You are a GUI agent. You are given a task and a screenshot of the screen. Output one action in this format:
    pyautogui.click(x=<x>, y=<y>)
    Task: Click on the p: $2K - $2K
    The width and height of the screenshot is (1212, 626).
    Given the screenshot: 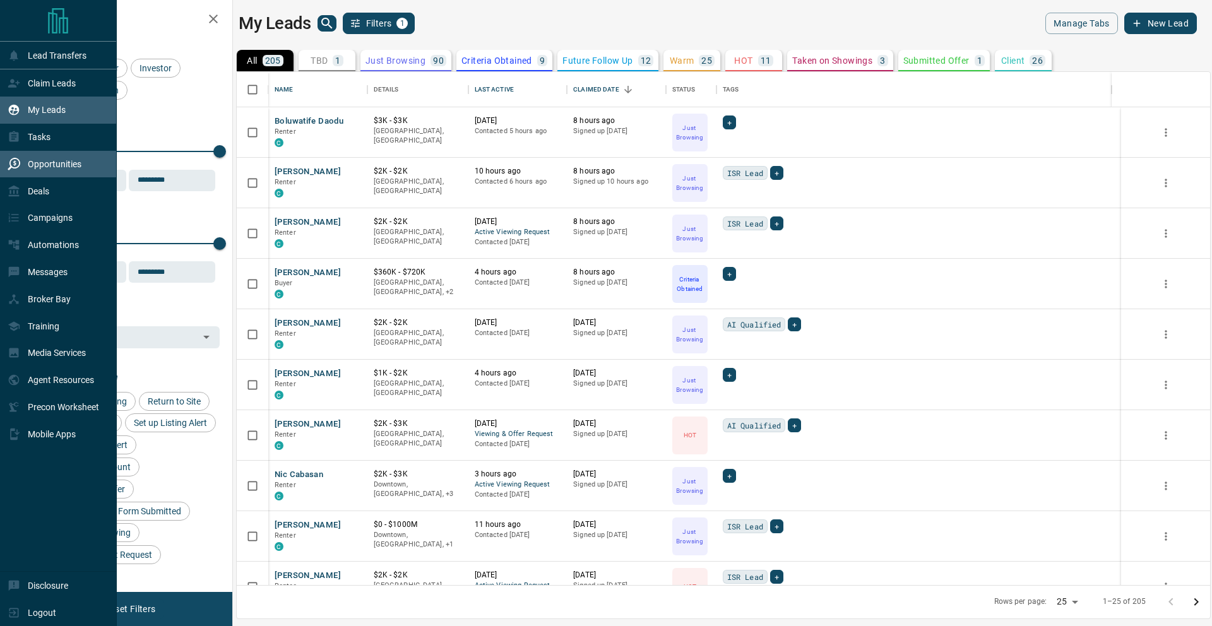 What is the action you would take?
    pyautogui.click(x=418, y=323)
    